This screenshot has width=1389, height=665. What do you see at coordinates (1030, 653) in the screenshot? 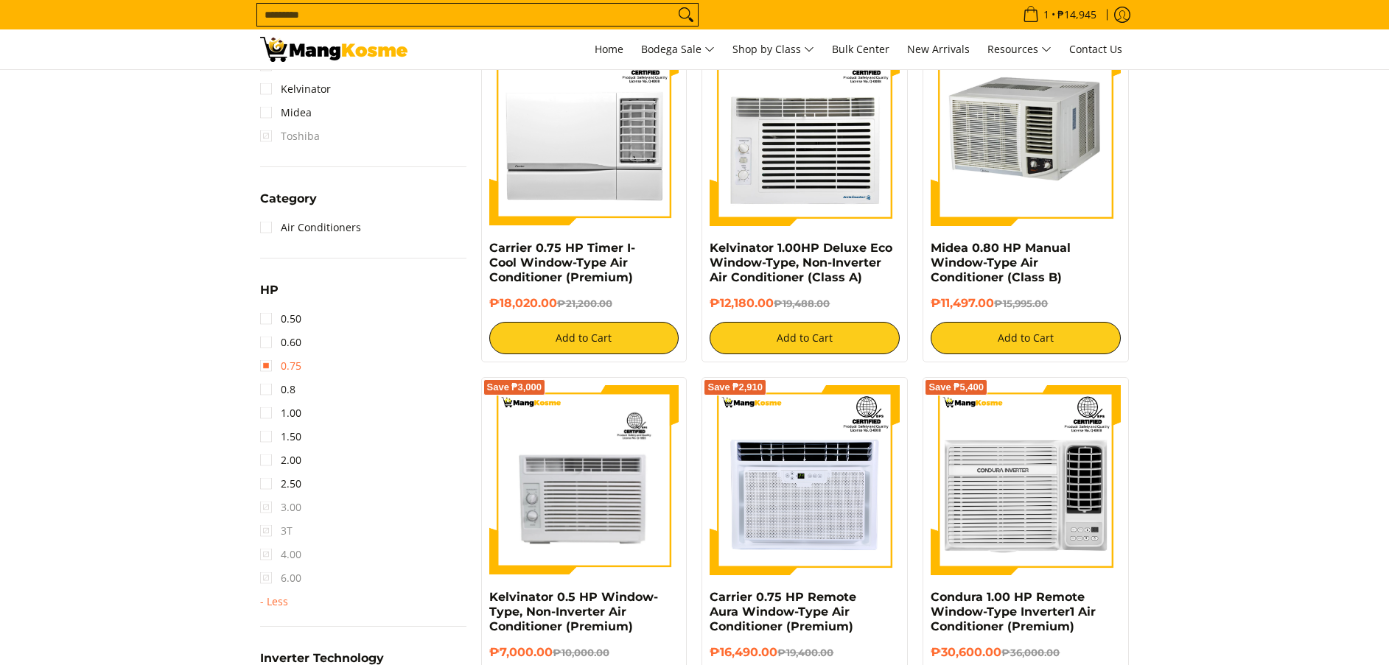
I see `del: ₱36,000.00` at bounding box center [1030, 653].